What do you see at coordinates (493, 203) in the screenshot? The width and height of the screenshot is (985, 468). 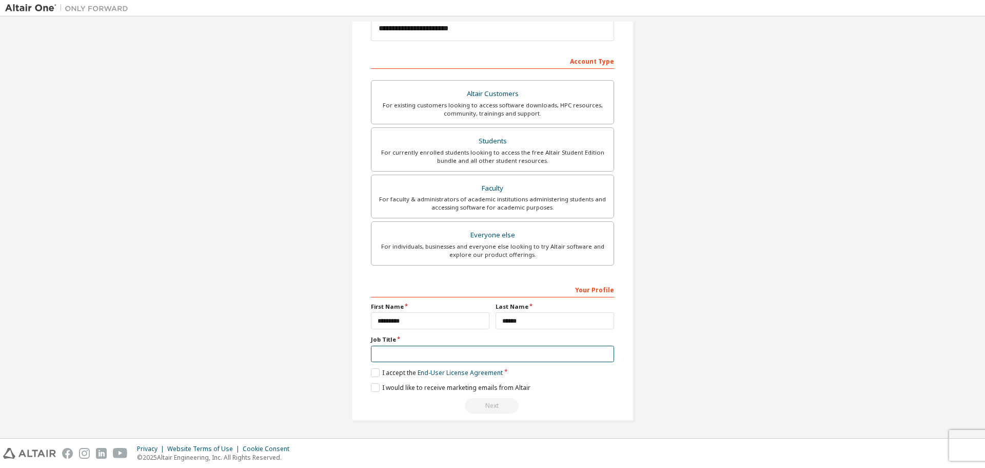 I see `div: For faculty & administrators of academic institutions administering students and accessing softwa...` at bounding box center [493, 203].